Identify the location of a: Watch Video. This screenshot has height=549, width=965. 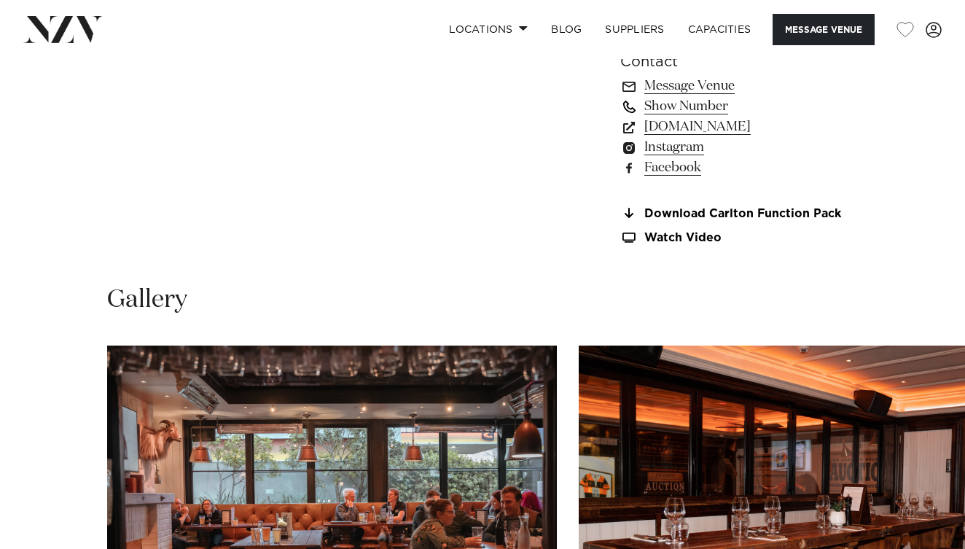
(739, 238).